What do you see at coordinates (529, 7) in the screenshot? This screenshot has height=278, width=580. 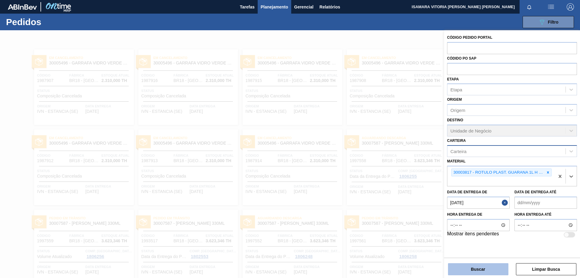 I see `button: Notificações` at bounding box center [529, 7].